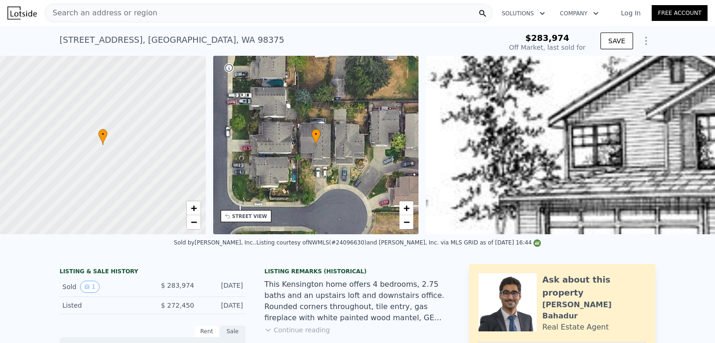 The height and width of the screenshot is (343, 715). I want to click on a: Free Account, so click(679, 13).